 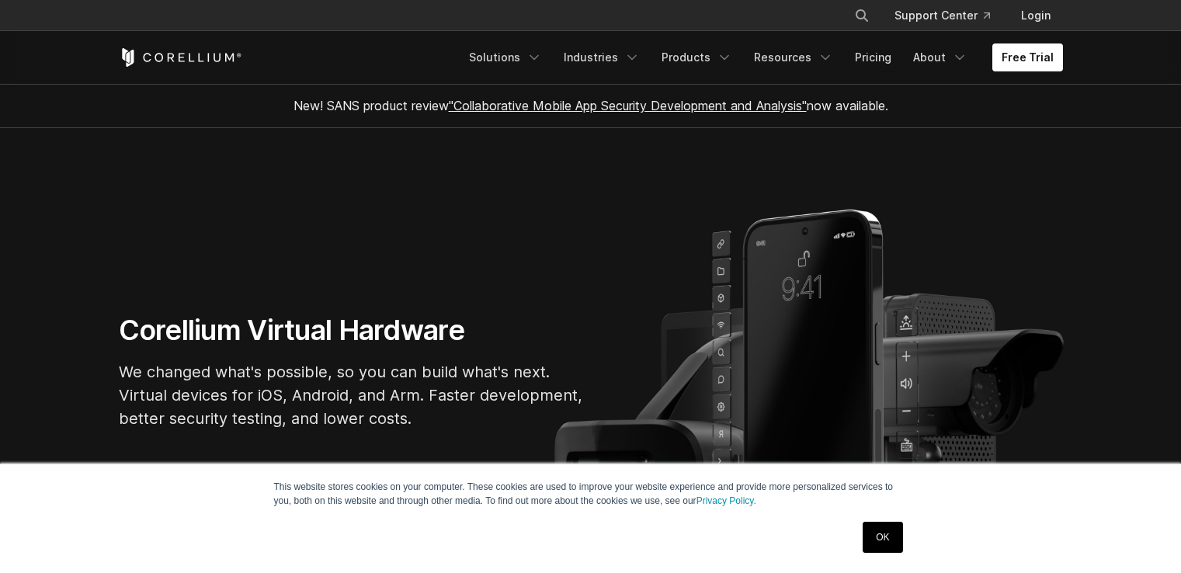 I want to click on button: Search, so click(x=862, y=16).